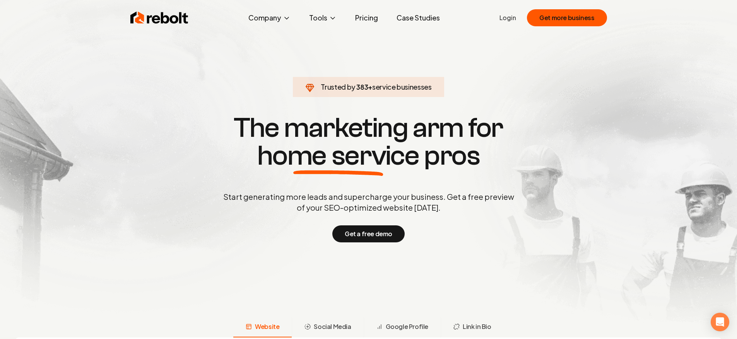 The image size is (737, 339). Describe the element at coordinates (477, 327) in the screenshot. I see `span: Link in Bio` at that location.